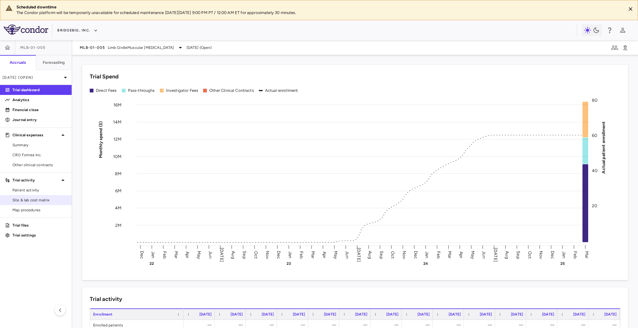  What do you see at coordinates (36, 135) in the screenshot?
I see `p: Clinical expenses` at bounding box center [36, 135].